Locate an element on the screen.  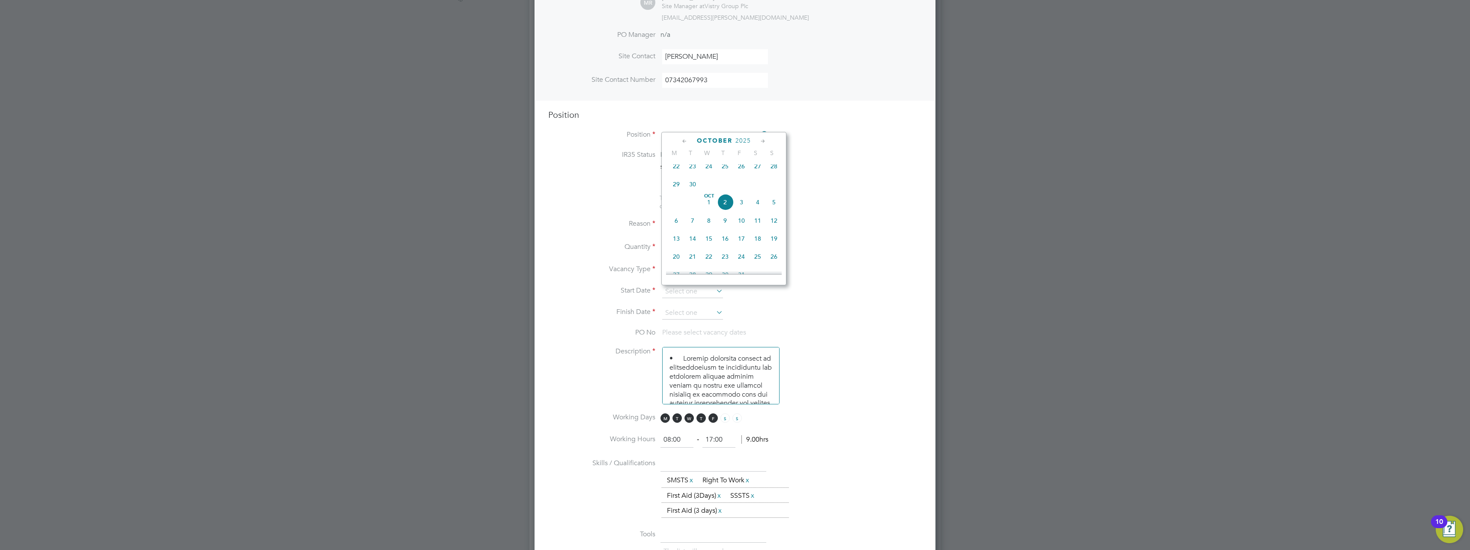
span: n/a is located at coordinates (665, 35).